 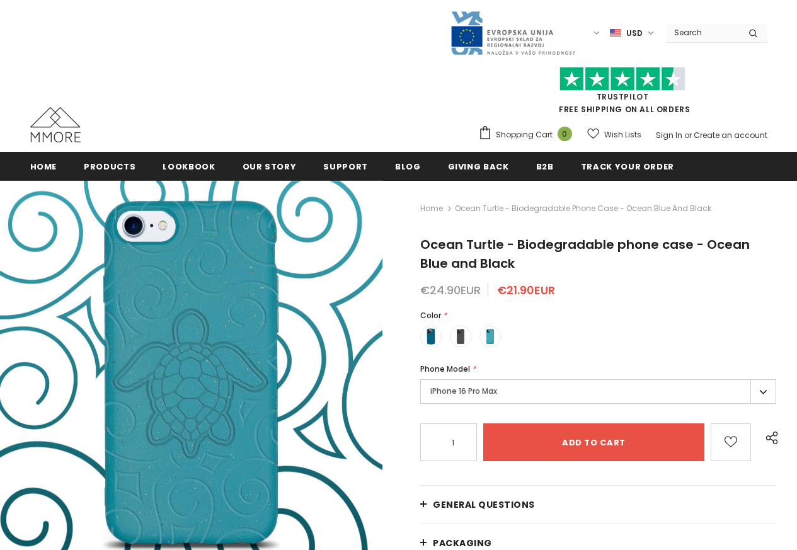 What do you see at coordinates (513, 32) in the screenshot?
I see `a: Javni Razpis` at bounding box center [513, 32].